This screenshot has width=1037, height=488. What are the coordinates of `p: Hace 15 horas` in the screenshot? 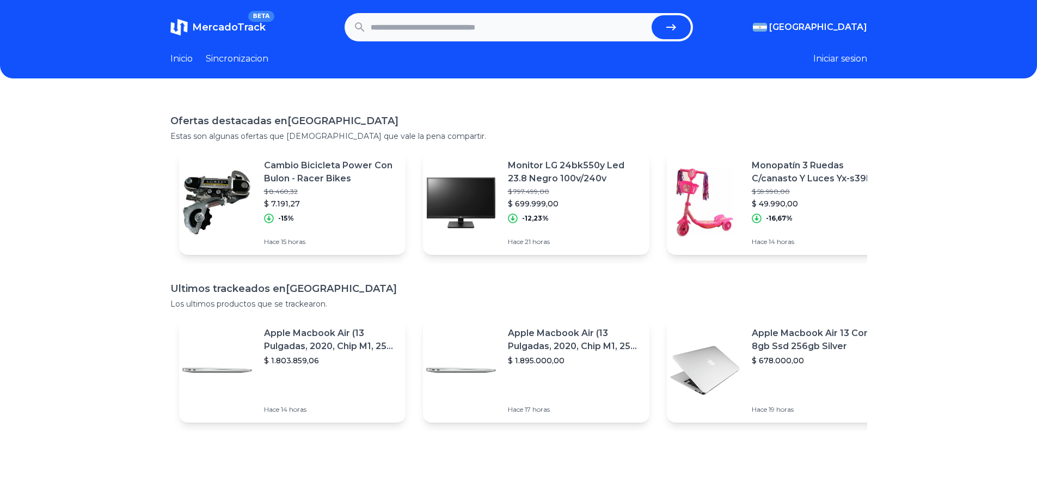 It's located at (330, 242).